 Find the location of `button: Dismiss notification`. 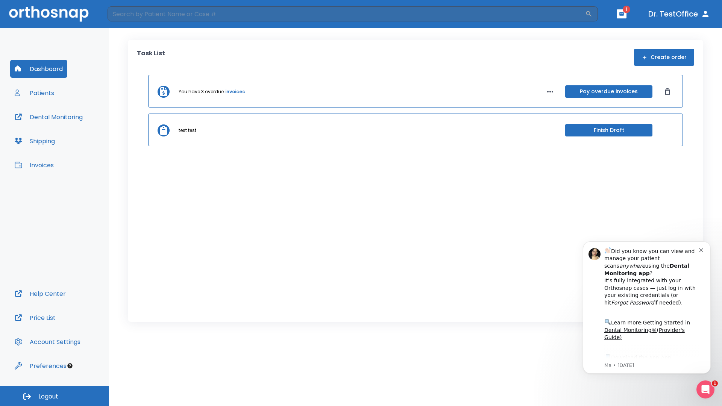

button: Dismiss notification is located at coordinates (130, 19).